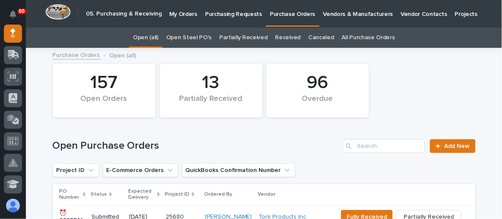 The width and height of the screenshot is (502, 219). Describe the element at coordinates (16, 17) in the screenshot. I see `div: Notifications60` at that location.